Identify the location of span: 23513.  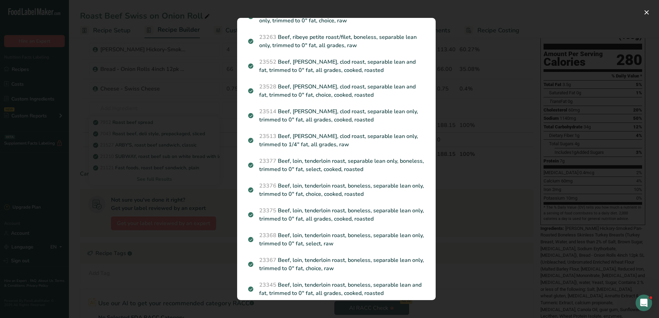
(268, 136).